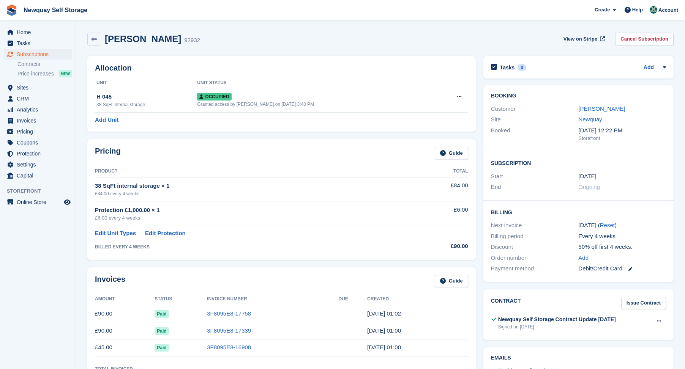  Describe the element at coordinates (653, 10) in the screenshot. I see `img: JON` at that location.